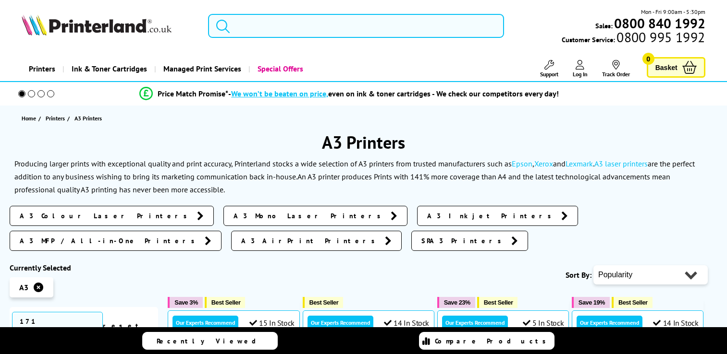  What do you see at coordinates (88, 118) in the screenshot?
I see `span: A3 Printers` at bounding box center [88, 118].